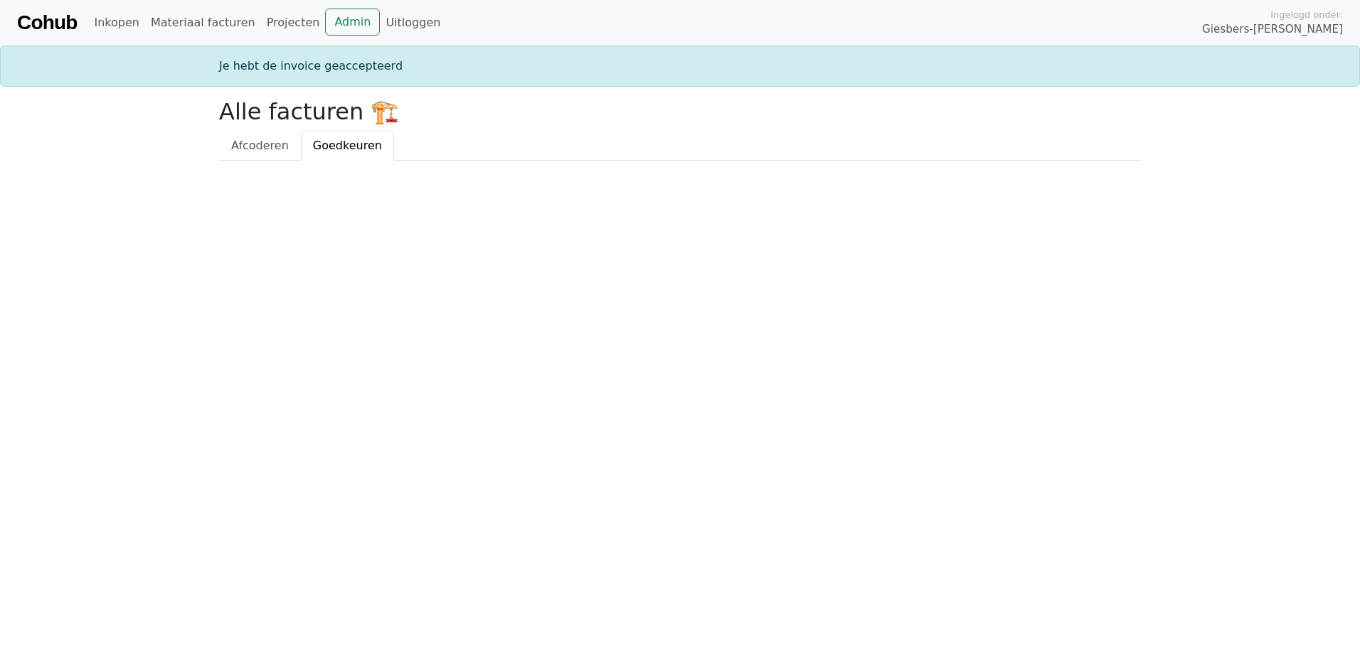 The height and width of the screenshot is (657, 1360). What do you see at coordinates (680, 112) in the screenshot?
I see `h2: Alle facturen 🏗️` at bounding box center [680, 112].